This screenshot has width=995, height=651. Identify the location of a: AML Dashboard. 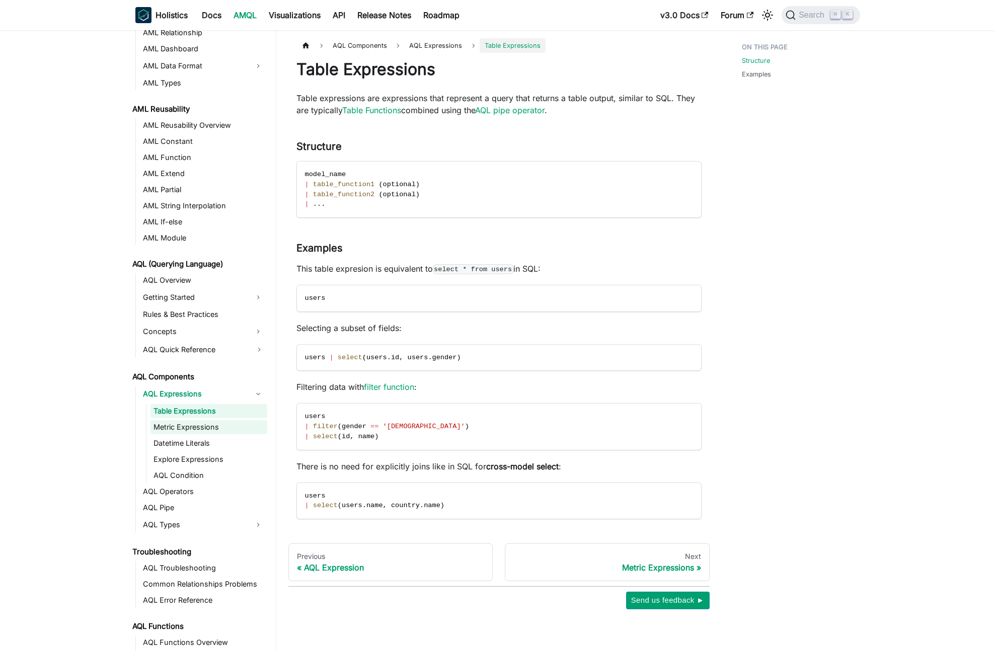
(203, 49).